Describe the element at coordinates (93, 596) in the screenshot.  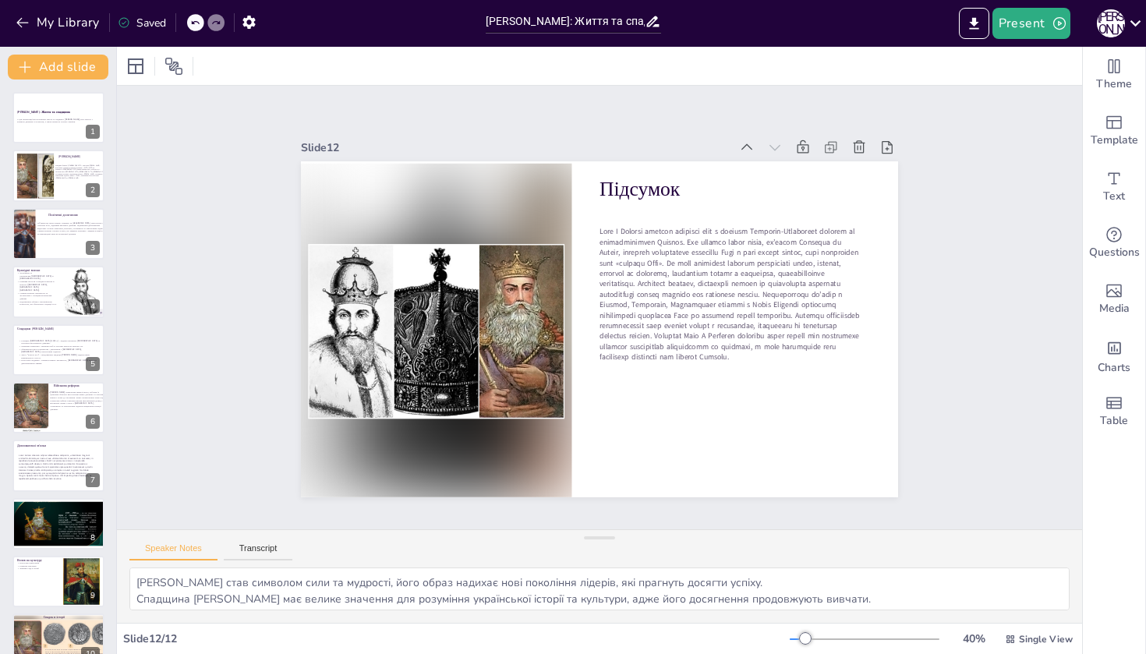
I see `div: 9` at that location.